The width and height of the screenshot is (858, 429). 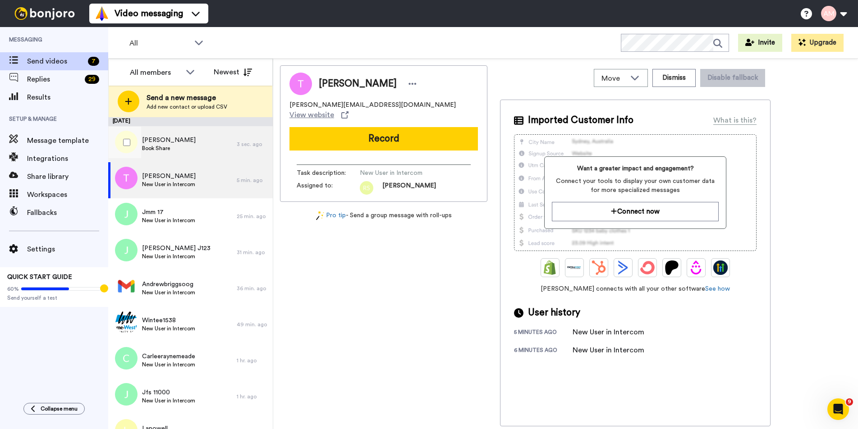 What do you see at coordinates (253, 144) in the screenshot?
I see `div: 3 sec. ago` at bounding box center [253, 144].